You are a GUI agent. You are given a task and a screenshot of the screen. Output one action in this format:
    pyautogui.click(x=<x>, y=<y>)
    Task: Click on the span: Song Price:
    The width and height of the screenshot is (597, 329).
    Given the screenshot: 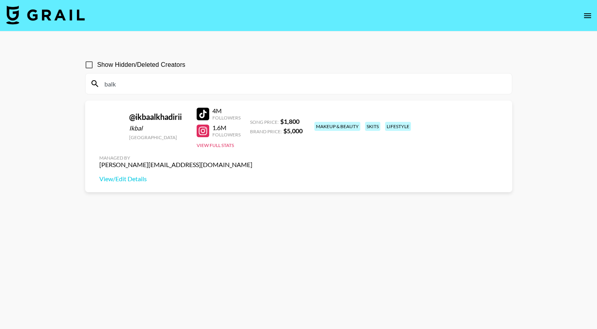 What is the action you would take?
    pyautogui.click(x=264, y=122)
    